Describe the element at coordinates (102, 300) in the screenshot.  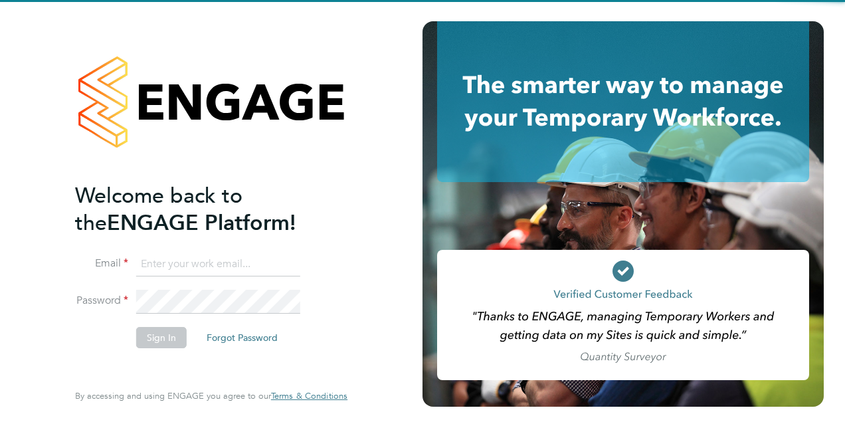
I see `label: Password` at that location.